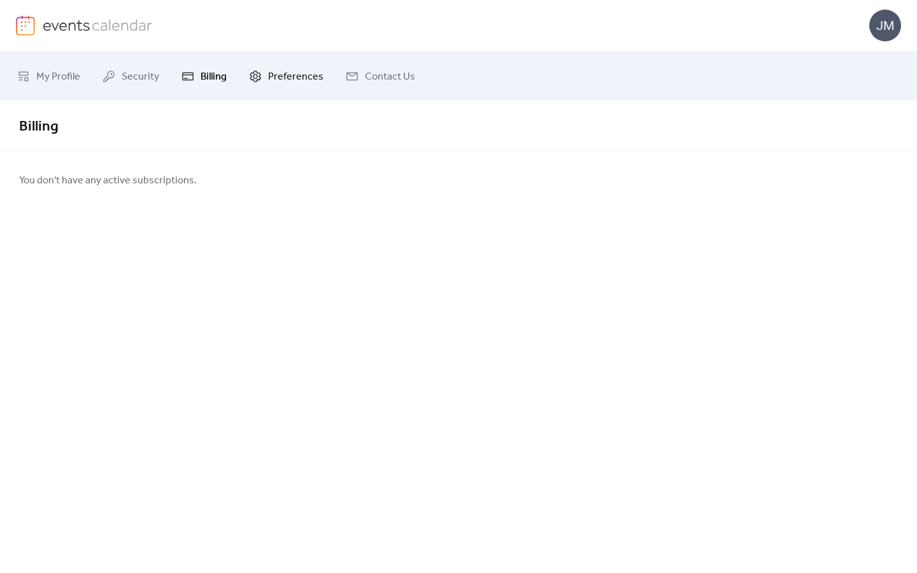  I want to click on span: Security, so click(140, 76).